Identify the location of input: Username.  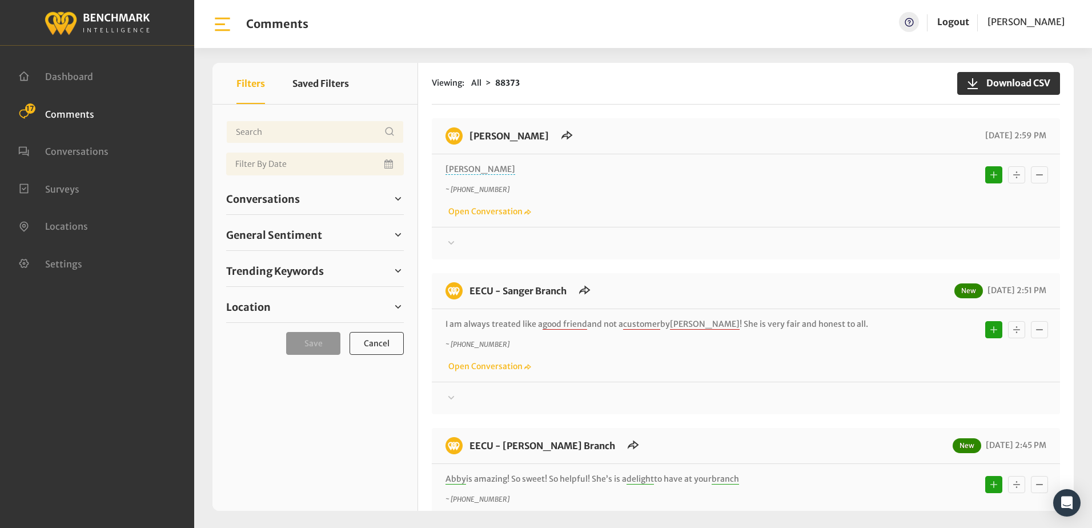
(315, 132).